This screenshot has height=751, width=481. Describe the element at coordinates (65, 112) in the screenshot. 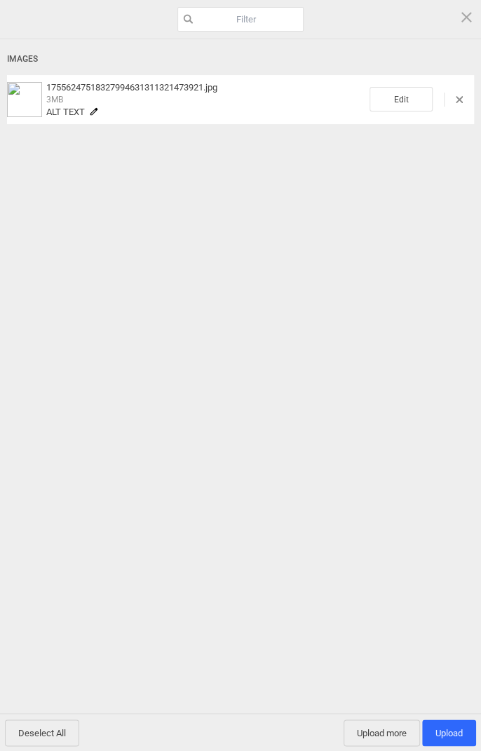

I see `span: Alt text` at that location.